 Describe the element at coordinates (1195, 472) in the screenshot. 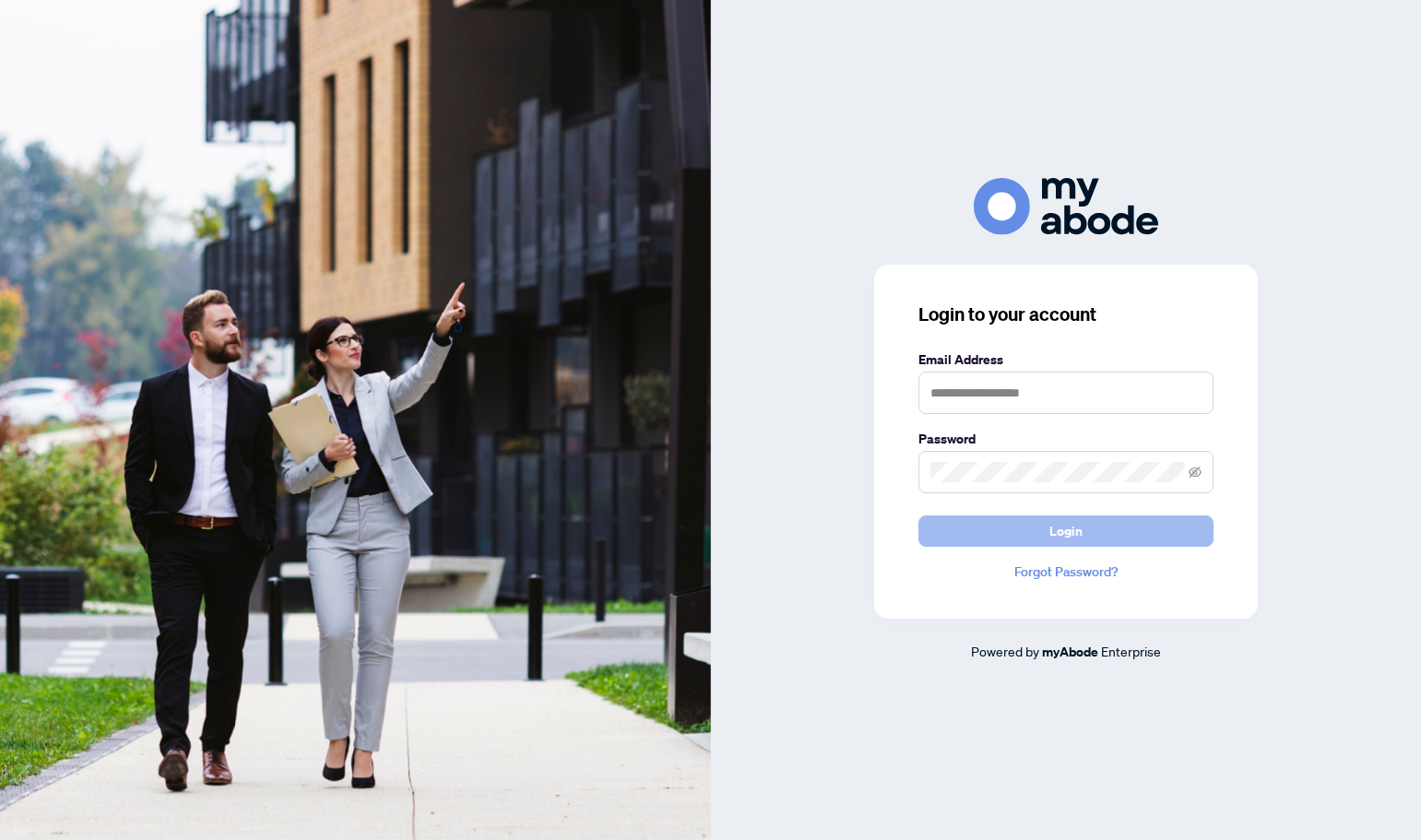

I see `span: eye-invisible` at that location.